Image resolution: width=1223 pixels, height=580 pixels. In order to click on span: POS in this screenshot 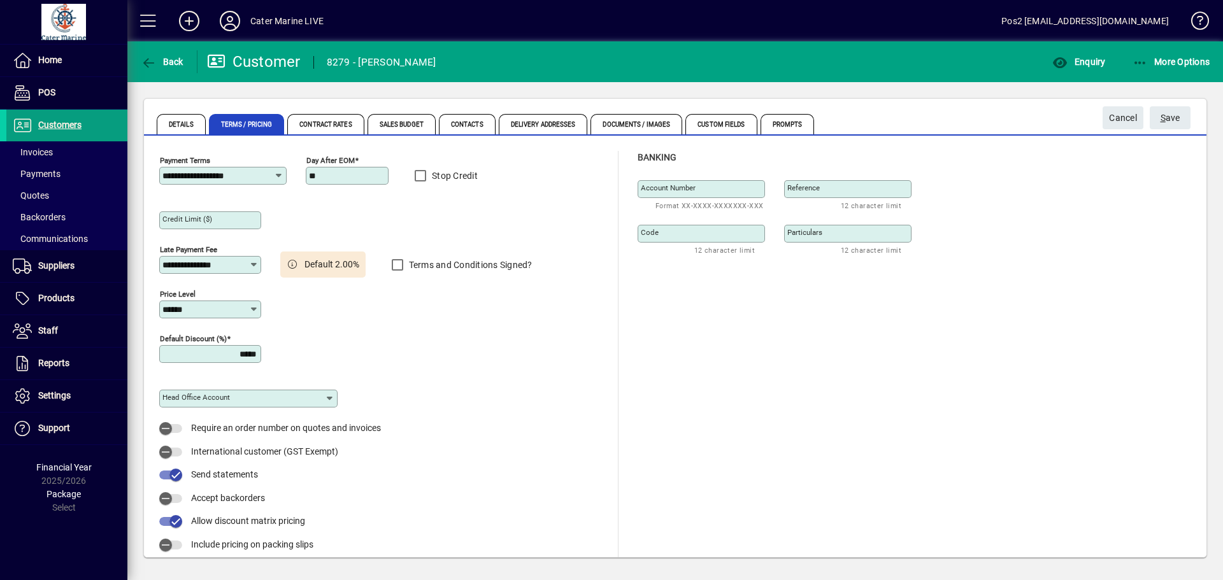, I will do `click(47, 92)`.